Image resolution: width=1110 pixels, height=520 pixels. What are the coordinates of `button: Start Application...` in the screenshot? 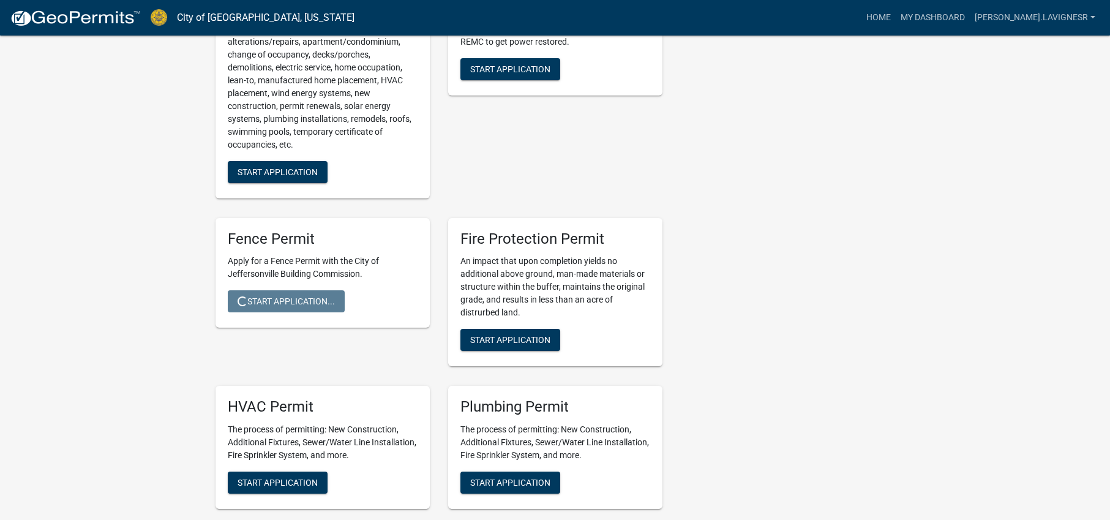 It's located at (286, 301).